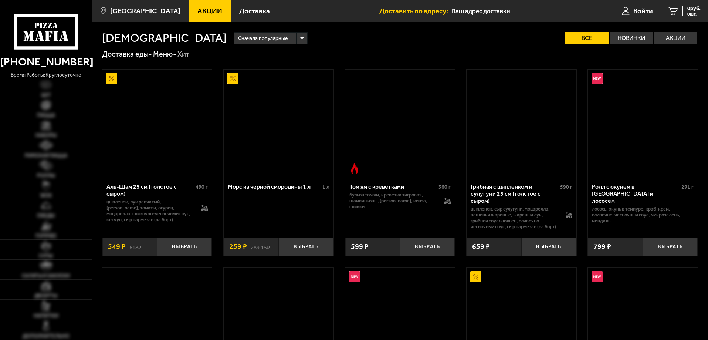 The image size is (708, 340). Describe the element at coordinates (566, 187) in the screenshot. I see `span: 590 г` at that location.